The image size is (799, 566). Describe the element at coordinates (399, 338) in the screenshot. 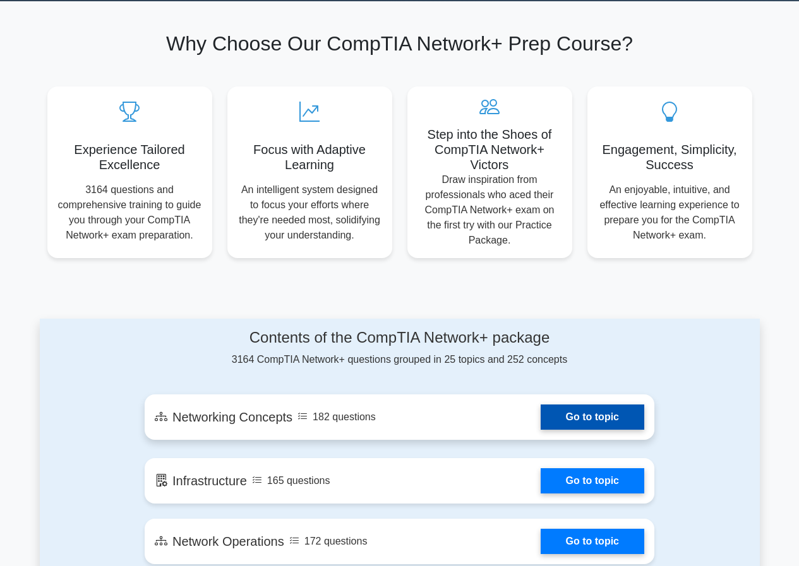

I see `h4: Contents of the CompTIA Network+ package` at that location.